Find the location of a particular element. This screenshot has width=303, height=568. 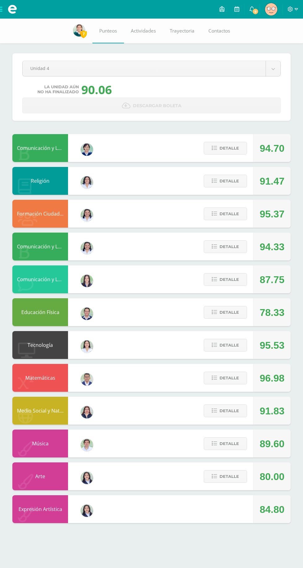

a: Actividades is located at coordinates (144, 31).